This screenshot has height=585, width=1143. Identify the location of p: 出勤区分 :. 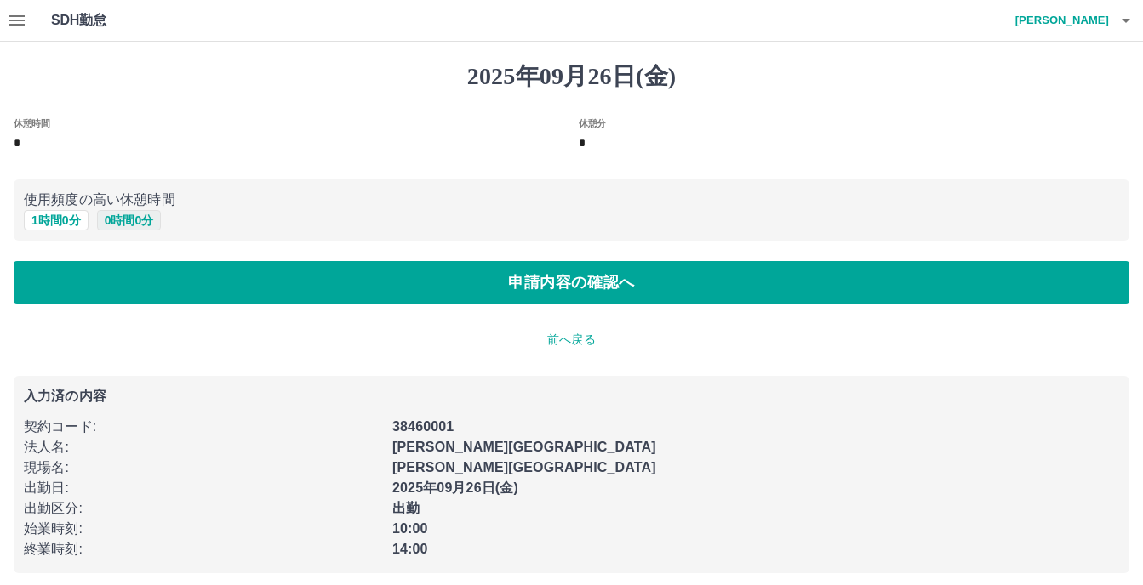
(203, 509).